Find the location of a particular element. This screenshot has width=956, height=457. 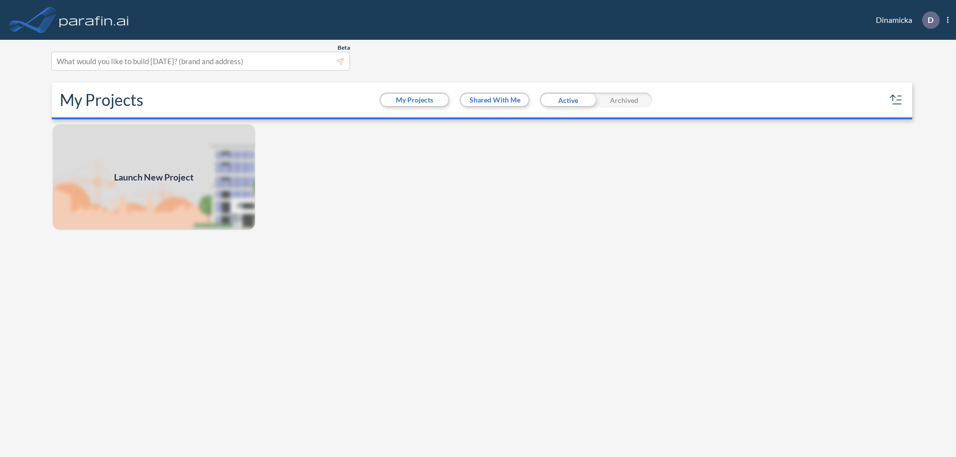

p: D is located at coordinates (930, 20).